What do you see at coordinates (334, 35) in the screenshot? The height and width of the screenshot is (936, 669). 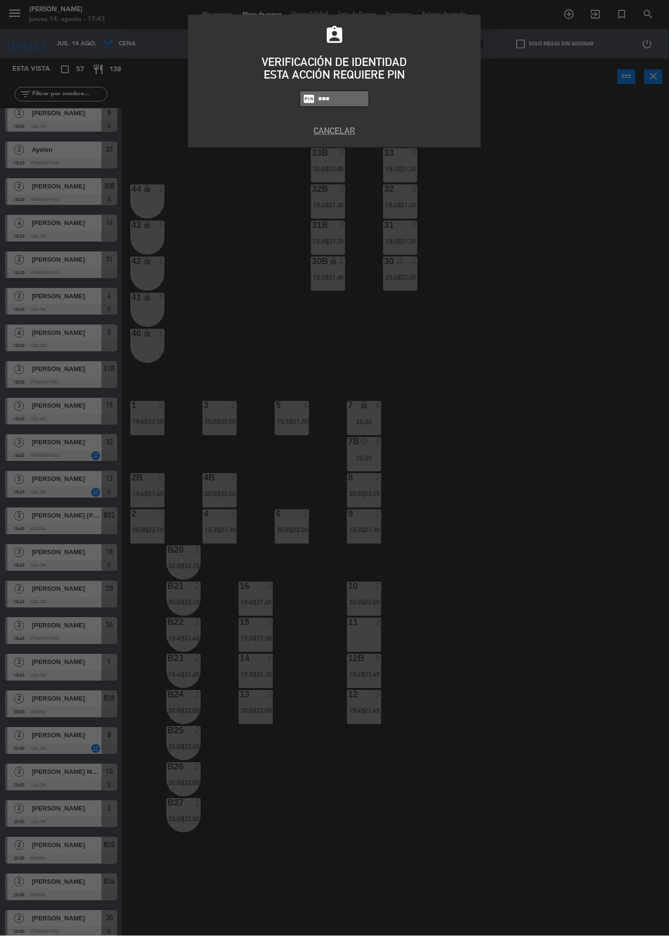 I see `i: assignment_ind` at bounding box center [334, 35].